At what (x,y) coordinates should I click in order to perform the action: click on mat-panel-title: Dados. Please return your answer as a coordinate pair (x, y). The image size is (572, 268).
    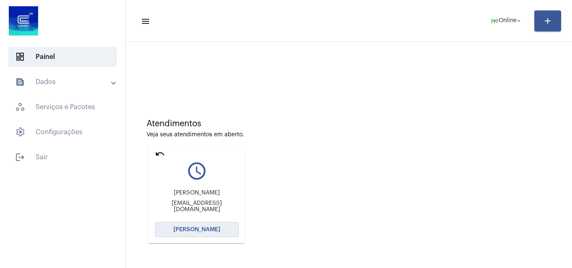
    Looking at the image, I should click on (63, 82).